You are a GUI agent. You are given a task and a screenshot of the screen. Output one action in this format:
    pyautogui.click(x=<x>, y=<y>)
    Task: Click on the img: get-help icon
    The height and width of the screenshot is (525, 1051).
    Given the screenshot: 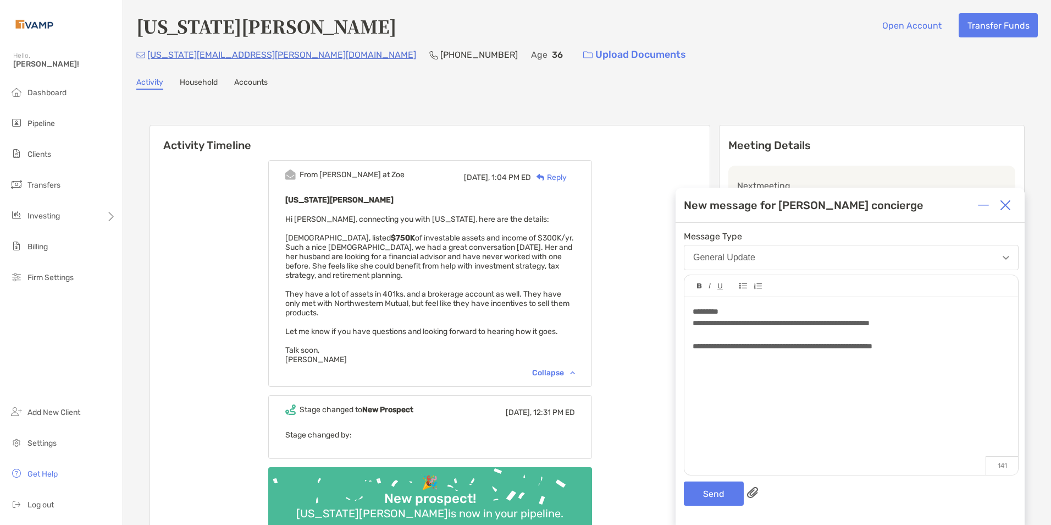 What is the action you would take?
    pyautogui.click(x=16, y=473)
    